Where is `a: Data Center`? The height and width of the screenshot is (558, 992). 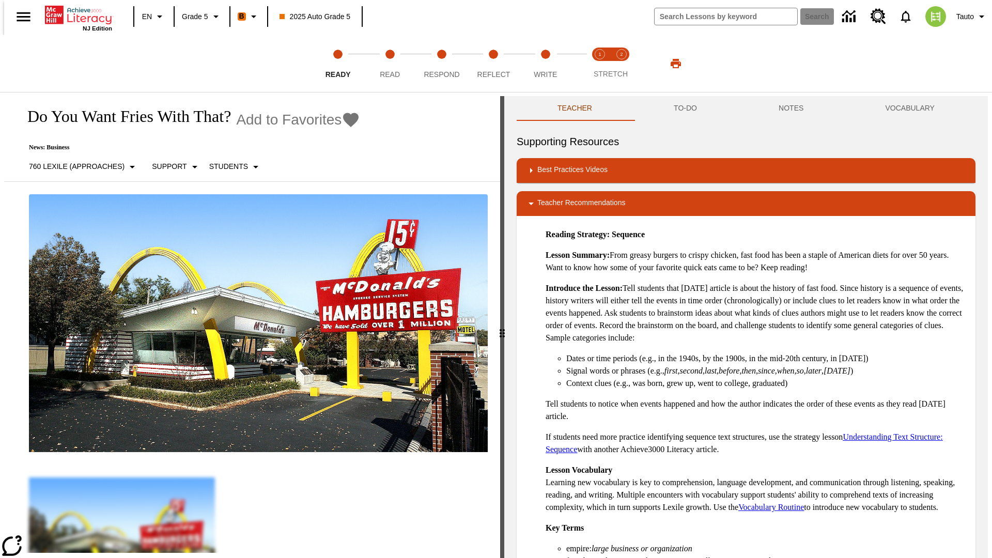
a: Data Center is located at coordinates (850, 17).